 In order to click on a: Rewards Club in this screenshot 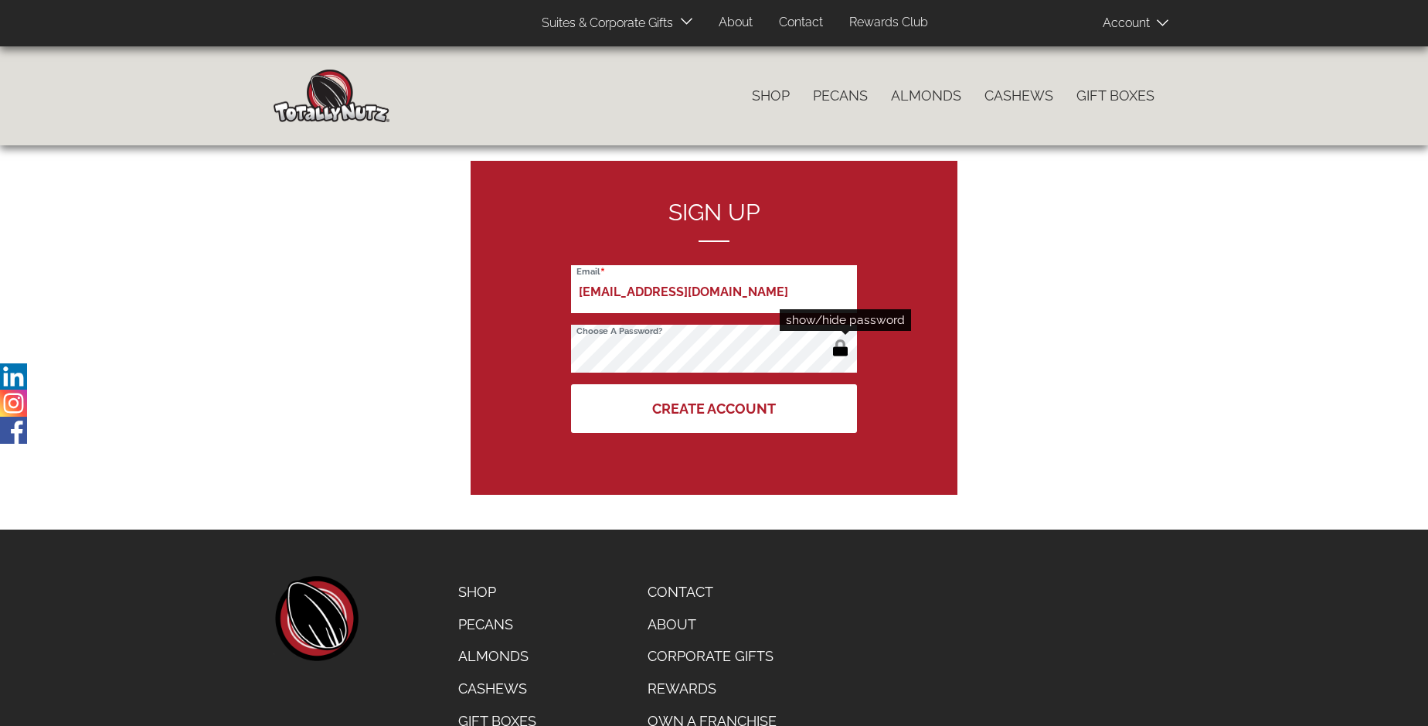, I will do `click(889, 22)`.